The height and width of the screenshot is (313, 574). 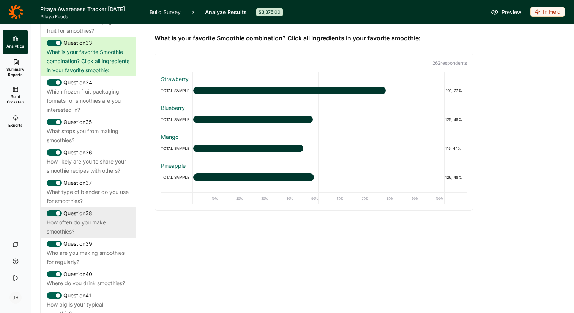 What do you see at coordinates (88, 257) in the screenshot?
I see `div: Who are you making smoothies for regularly?` at bounding box center [88, 257].